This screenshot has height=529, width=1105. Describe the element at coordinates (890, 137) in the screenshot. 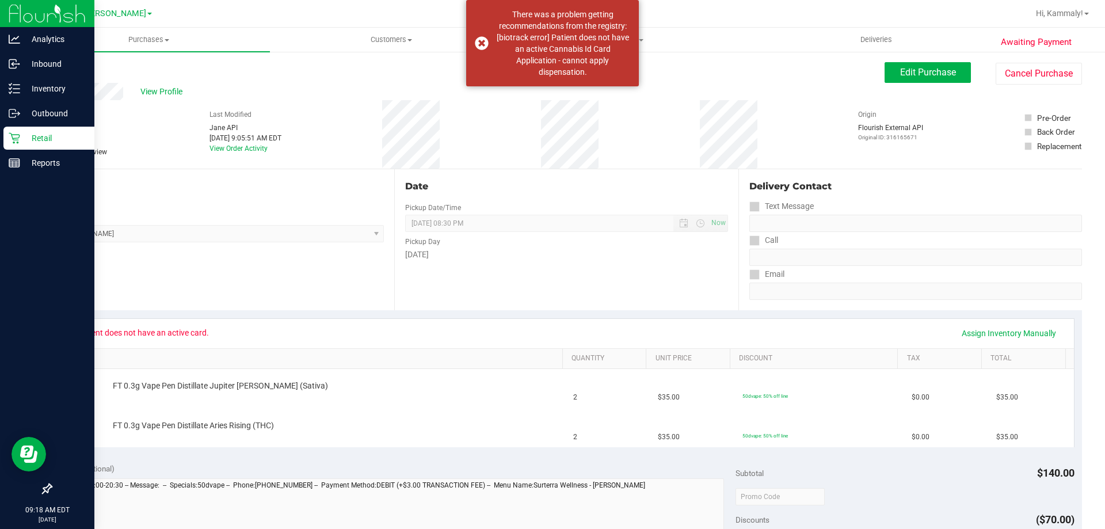

I see `p: Original ID: 316165671` at that location.